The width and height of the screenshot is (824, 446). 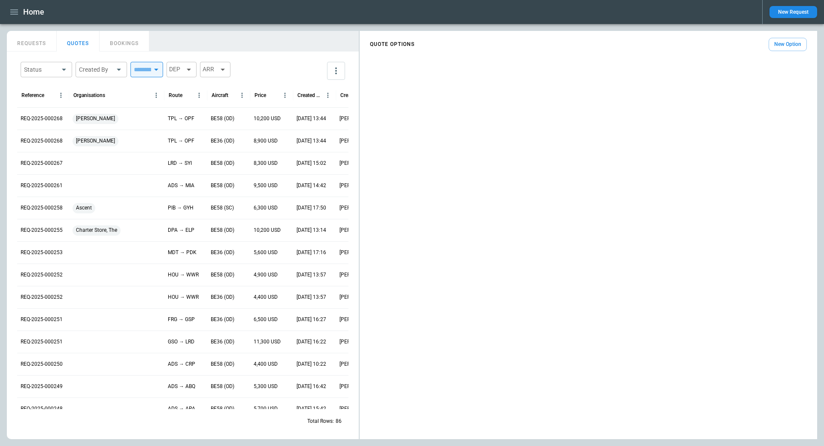 I want to click on button: REQUESTS, so click(x=32, y=41).